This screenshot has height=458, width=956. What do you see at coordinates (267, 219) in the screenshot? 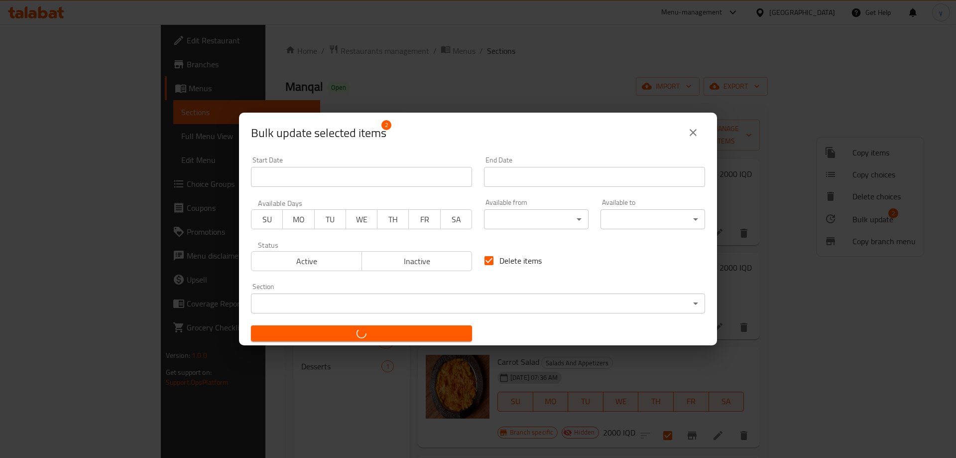
I see `span: SU` at bounding box center [267, 219].